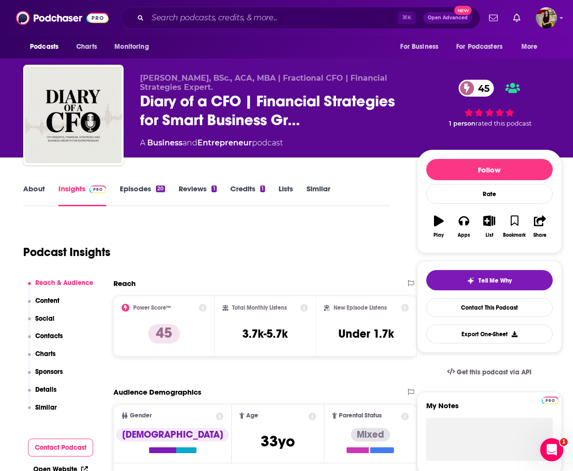 The height and width of the screenshot is (471, 573). I want to click on div: Bookmark, so click(514, 235).